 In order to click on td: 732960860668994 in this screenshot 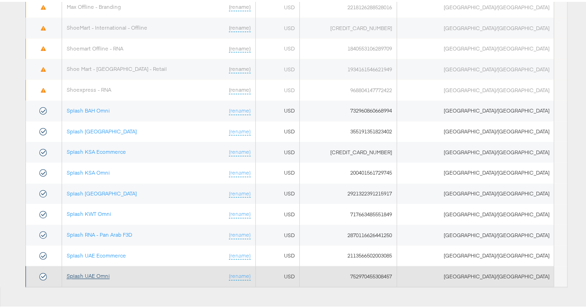, I will do `click(348, 109)`.